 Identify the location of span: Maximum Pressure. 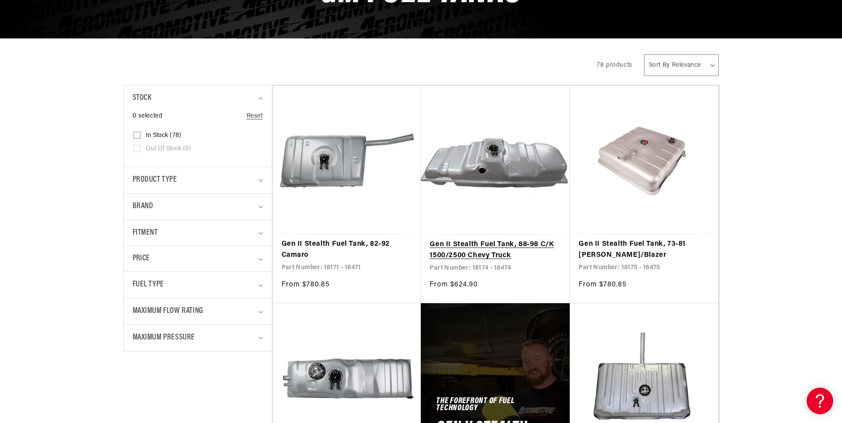
(164, 338).